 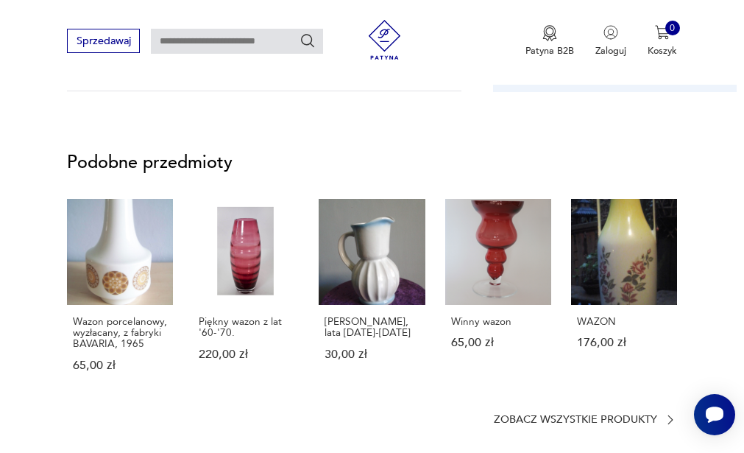 I want to click on a: Wazon porcelanowy, wyzłacany, z fabryki BAVARIA, 1965Wazon porcelanowy, wyzłacany, z fabryki BAVA..., so click(x=120, y=297).